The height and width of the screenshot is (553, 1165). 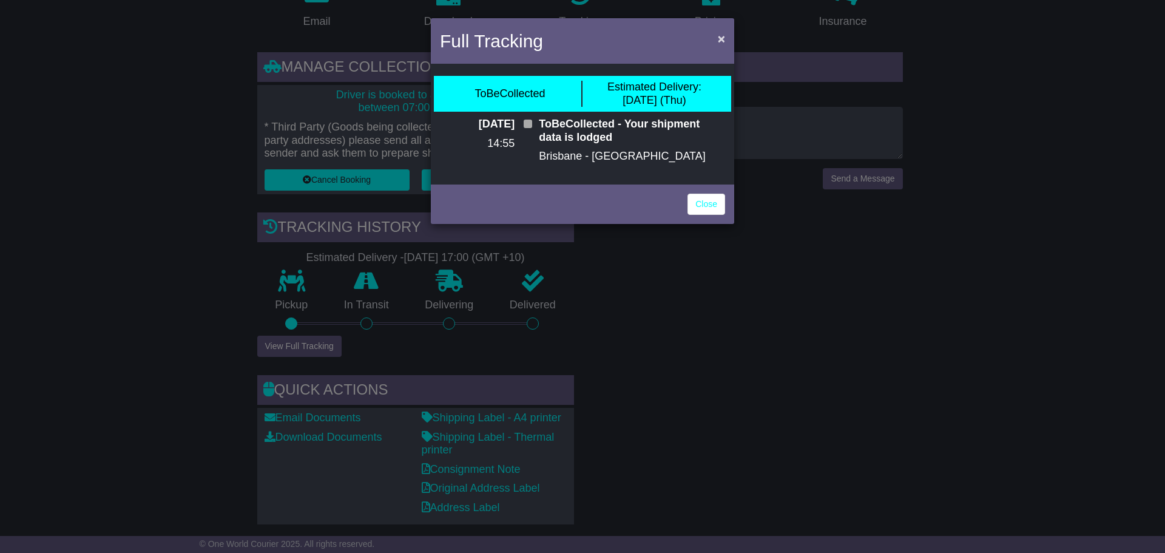 I want to click on div: ToBeCollected, so click(x=510, y=94).